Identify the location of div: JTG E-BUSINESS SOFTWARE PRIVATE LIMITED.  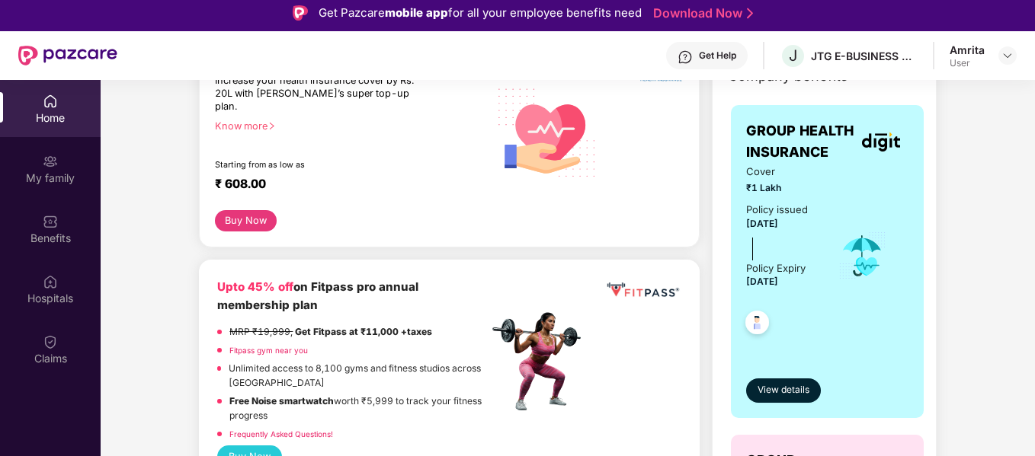
(864, 56).